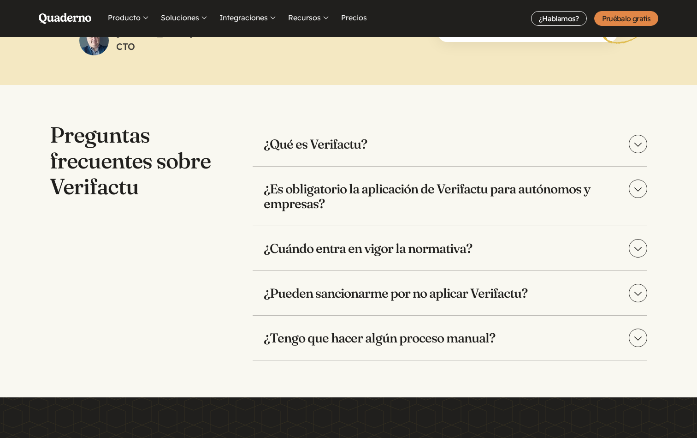 The image size is (697, 438). Describe the element at coordinates (450, 293) in the screenshot. I see `h3: ¿Pueden sancionarme por no aplicar Verifactu?` at that location.